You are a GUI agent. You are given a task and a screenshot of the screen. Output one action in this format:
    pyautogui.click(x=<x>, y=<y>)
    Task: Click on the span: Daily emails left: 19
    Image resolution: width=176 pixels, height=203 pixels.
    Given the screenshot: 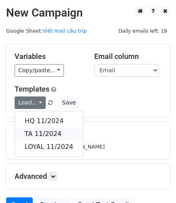 What is the action you would take?
    pyautogui.click(x=143, y=31)
    